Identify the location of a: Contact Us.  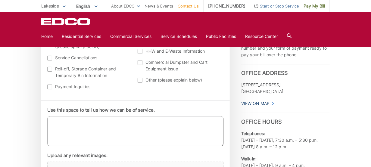
(188, 6).